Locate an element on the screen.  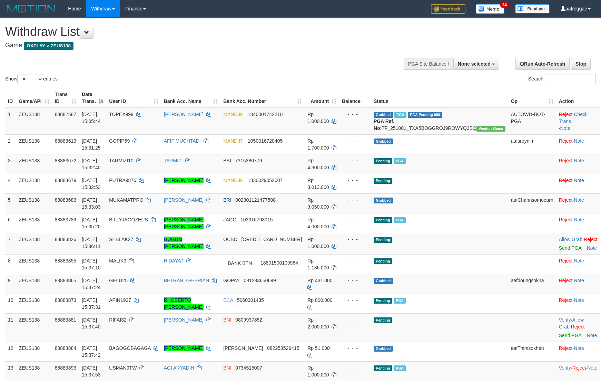
span: Copy 081283650699 to clipboard is located at coordinates (259, 280).